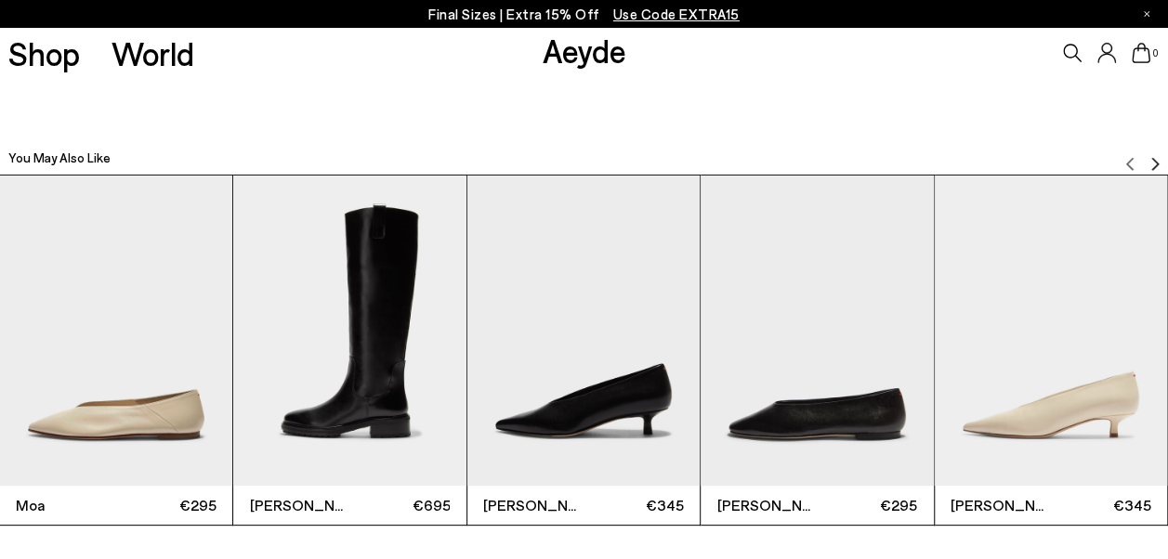  Describe the element at coordinates (400, 504) in the screenshot. I see `span: €695` at that location.